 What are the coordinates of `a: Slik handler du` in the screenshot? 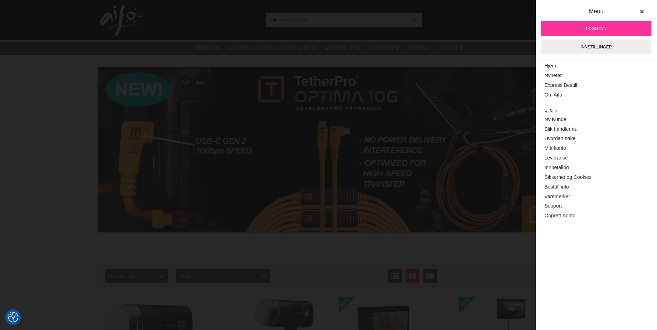 It's located at (596, 129).